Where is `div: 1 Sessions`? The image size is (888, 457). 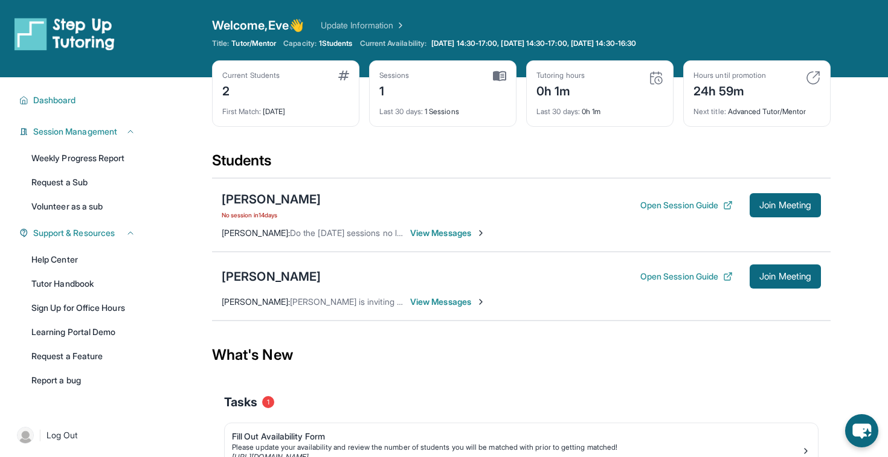 div: 1 Sessions is located at coordinates (443, 108).